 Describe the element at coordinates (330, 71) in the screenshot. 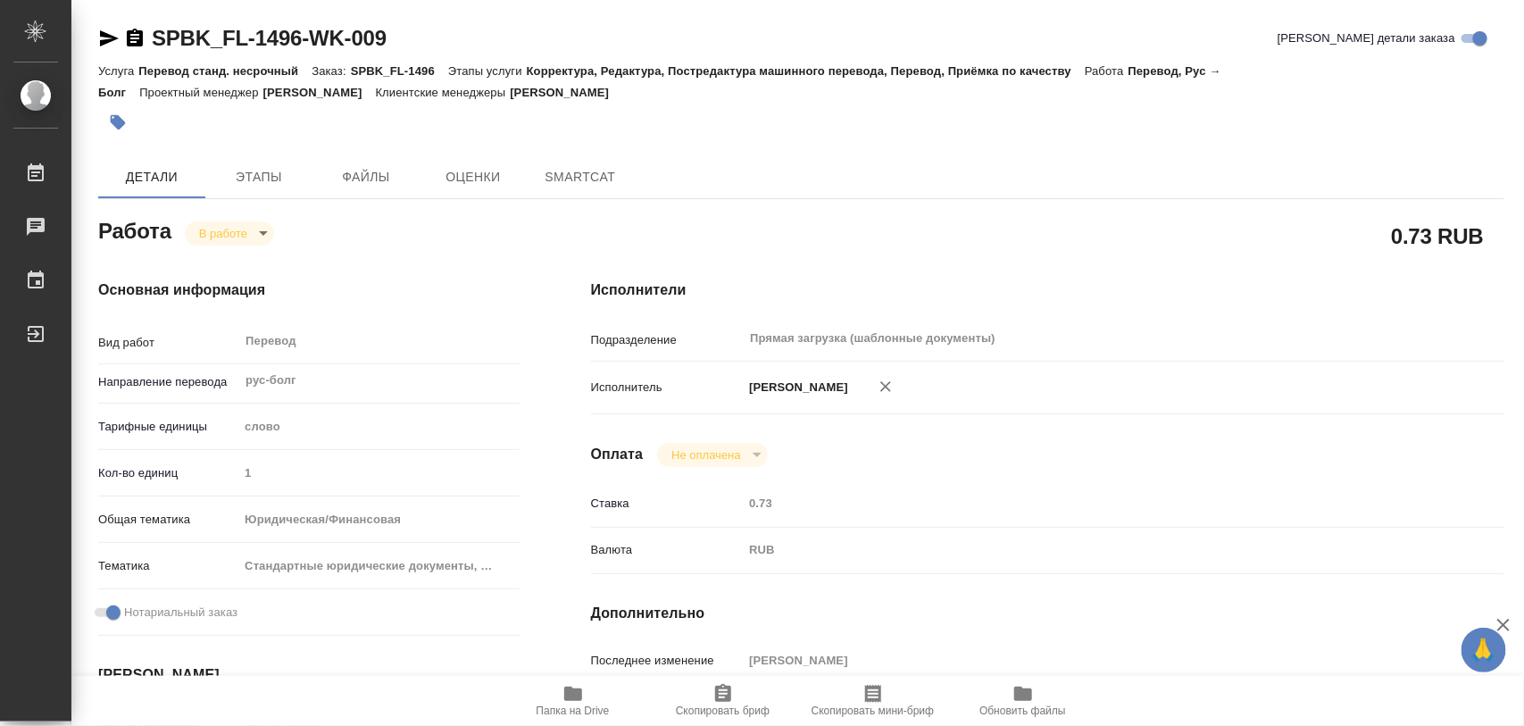

I see `p: Заказ:` at that location.